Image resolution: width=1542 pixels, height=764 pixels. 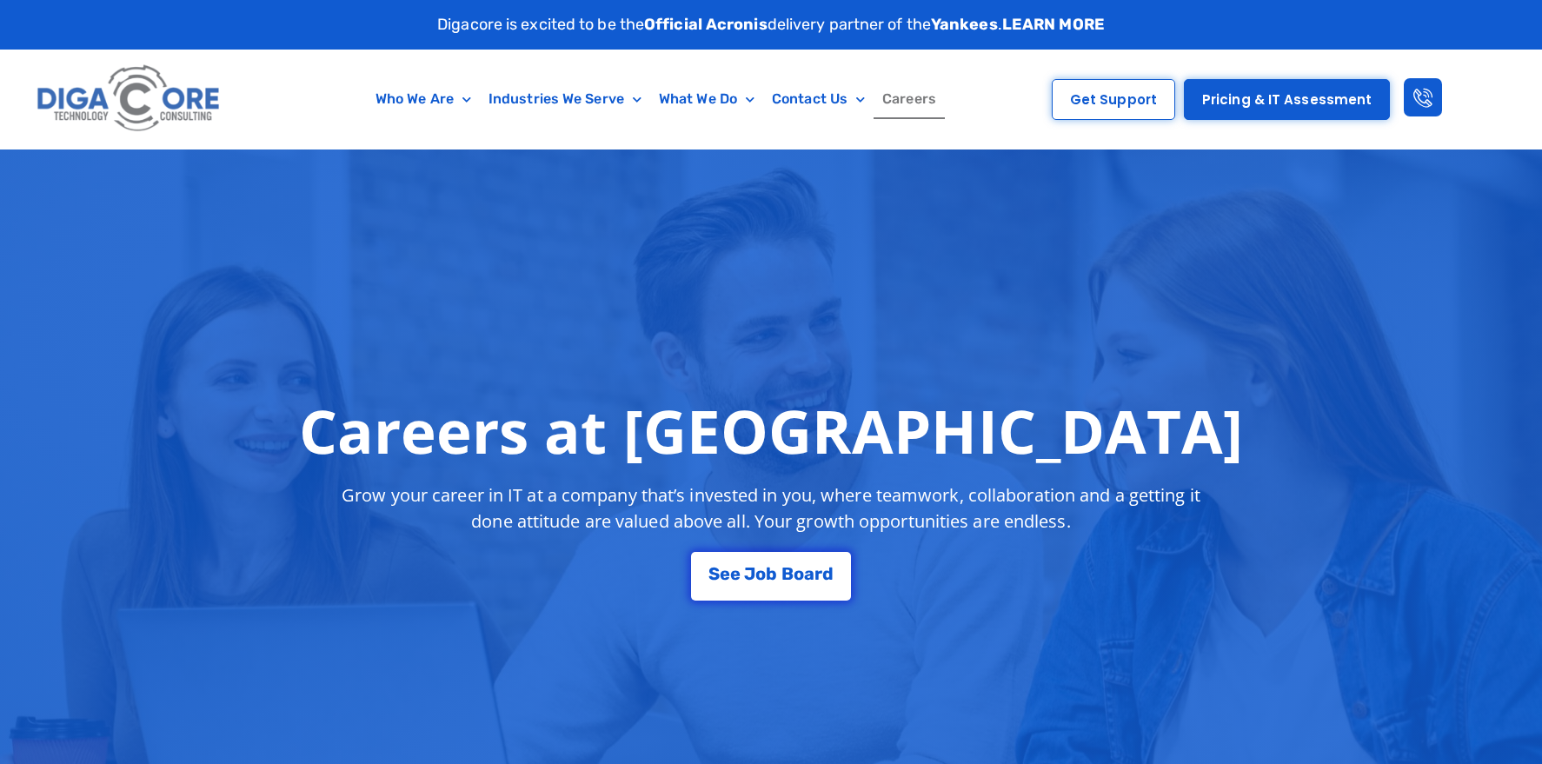 What do you see at coordinates (1287, 99) in the screenshot?
I see `a: Pricing & IT Assessment` at bounding box center [1287, 99].